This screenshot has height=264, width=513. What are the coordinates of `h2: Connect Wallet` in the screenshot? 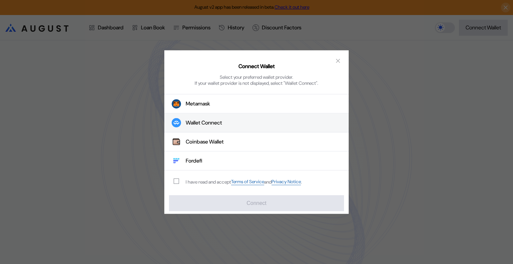 It's located at (256, 66).